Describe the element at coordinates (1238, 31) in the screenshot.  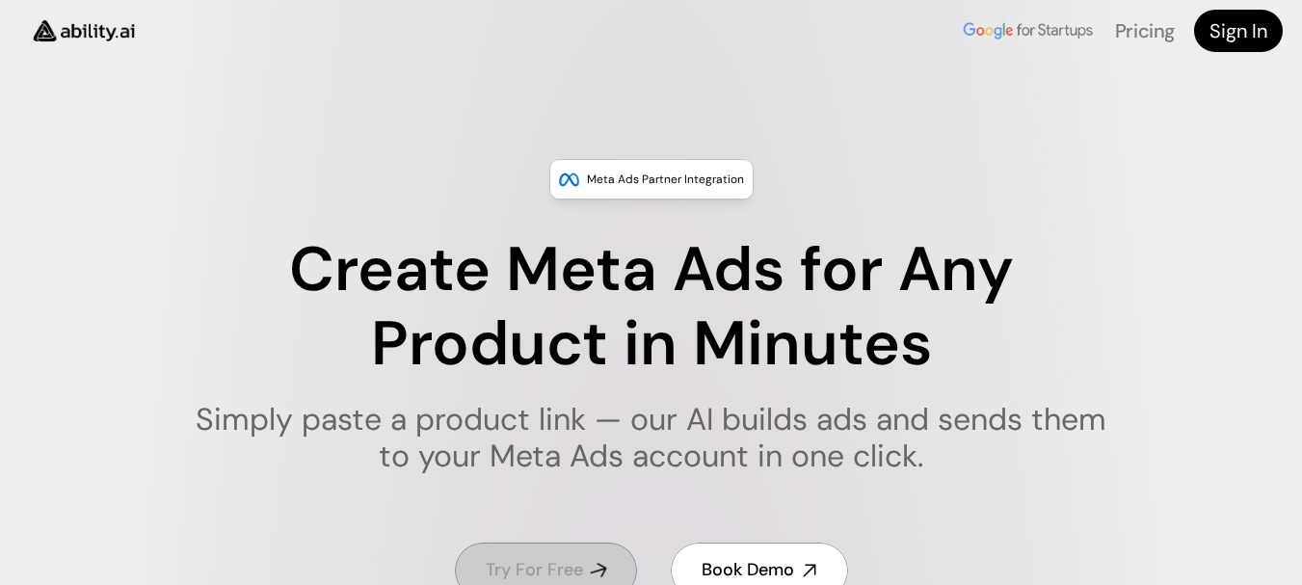
I see `h4: Sign In` at that location.